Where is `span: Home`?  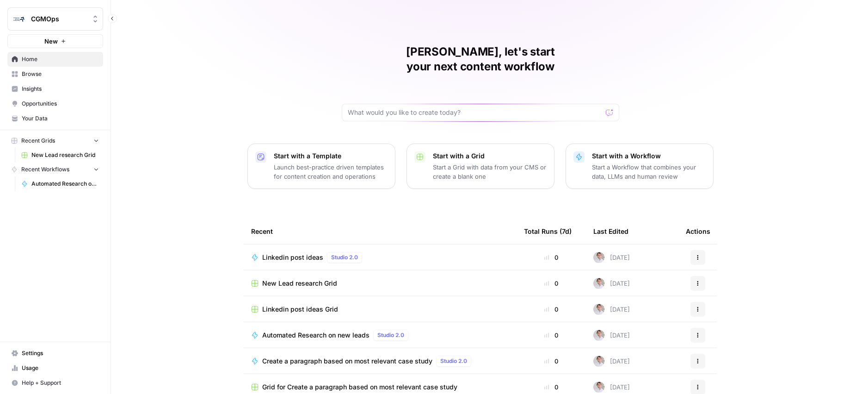 span: Home is located at coordinates (60, 59).